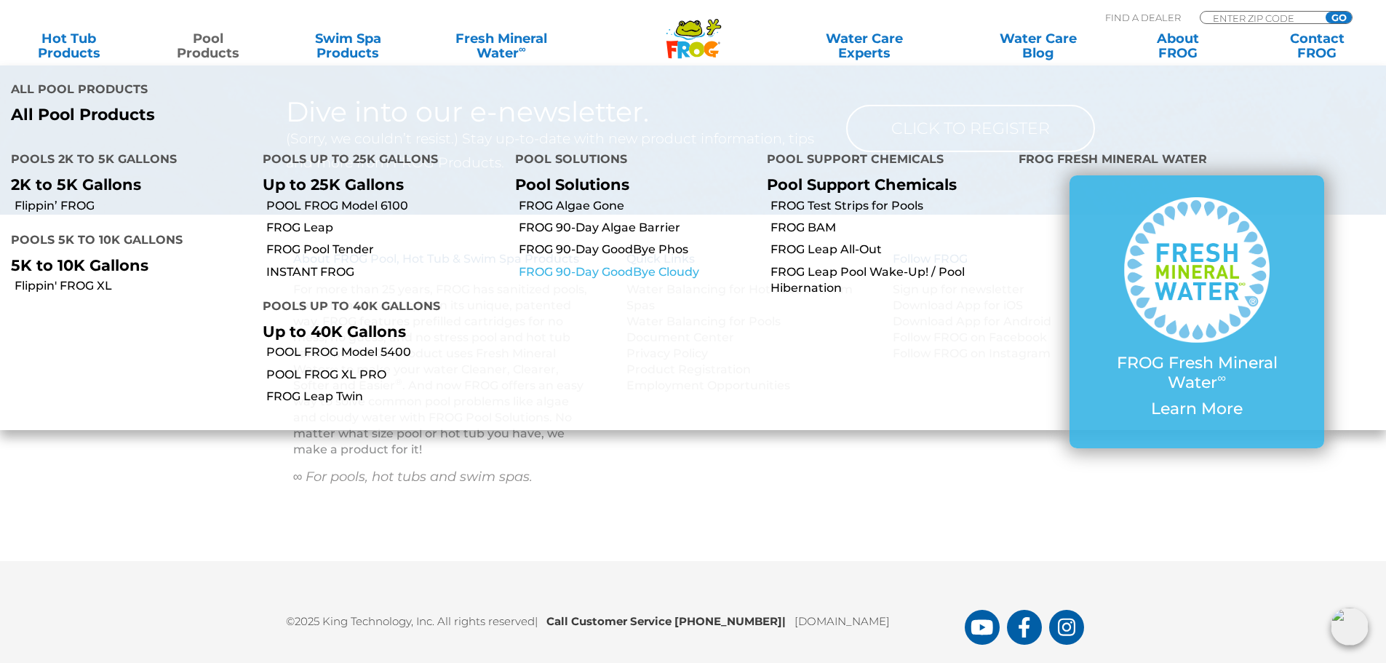 The width and height of the screenshot is (1386, 663). Describe the element at coordinates (126, 242) in the screenshot. I see `h4: Pools 5K to 10K Gallons` at that location.